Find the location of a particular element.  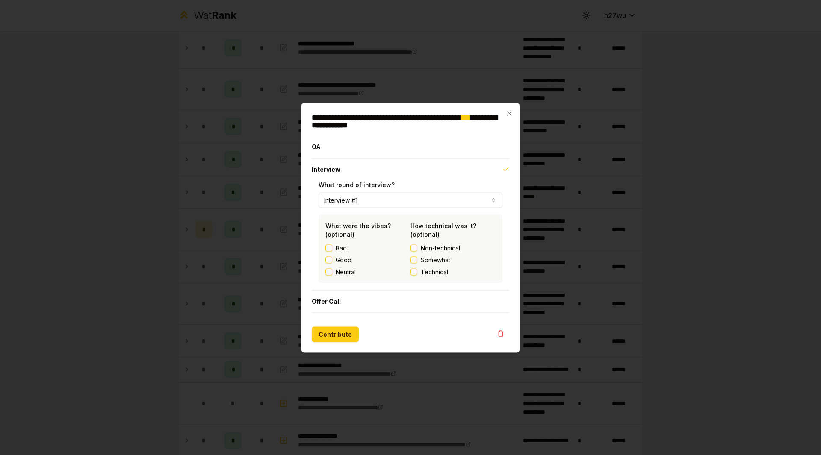

button: OA is located at coordinates (410, 147).